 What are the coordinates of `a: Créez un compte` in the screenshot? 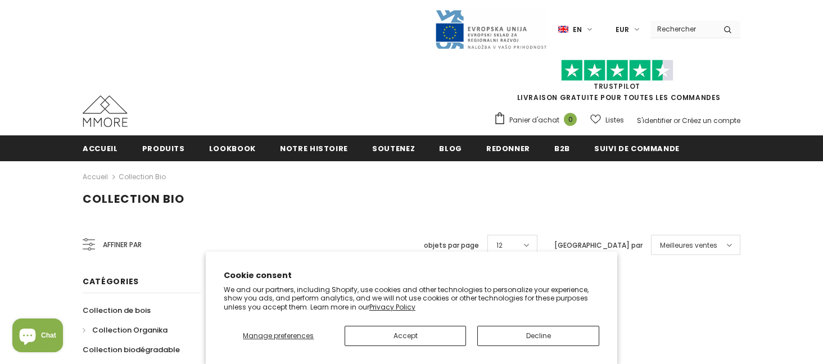 It's located at (711, 120).